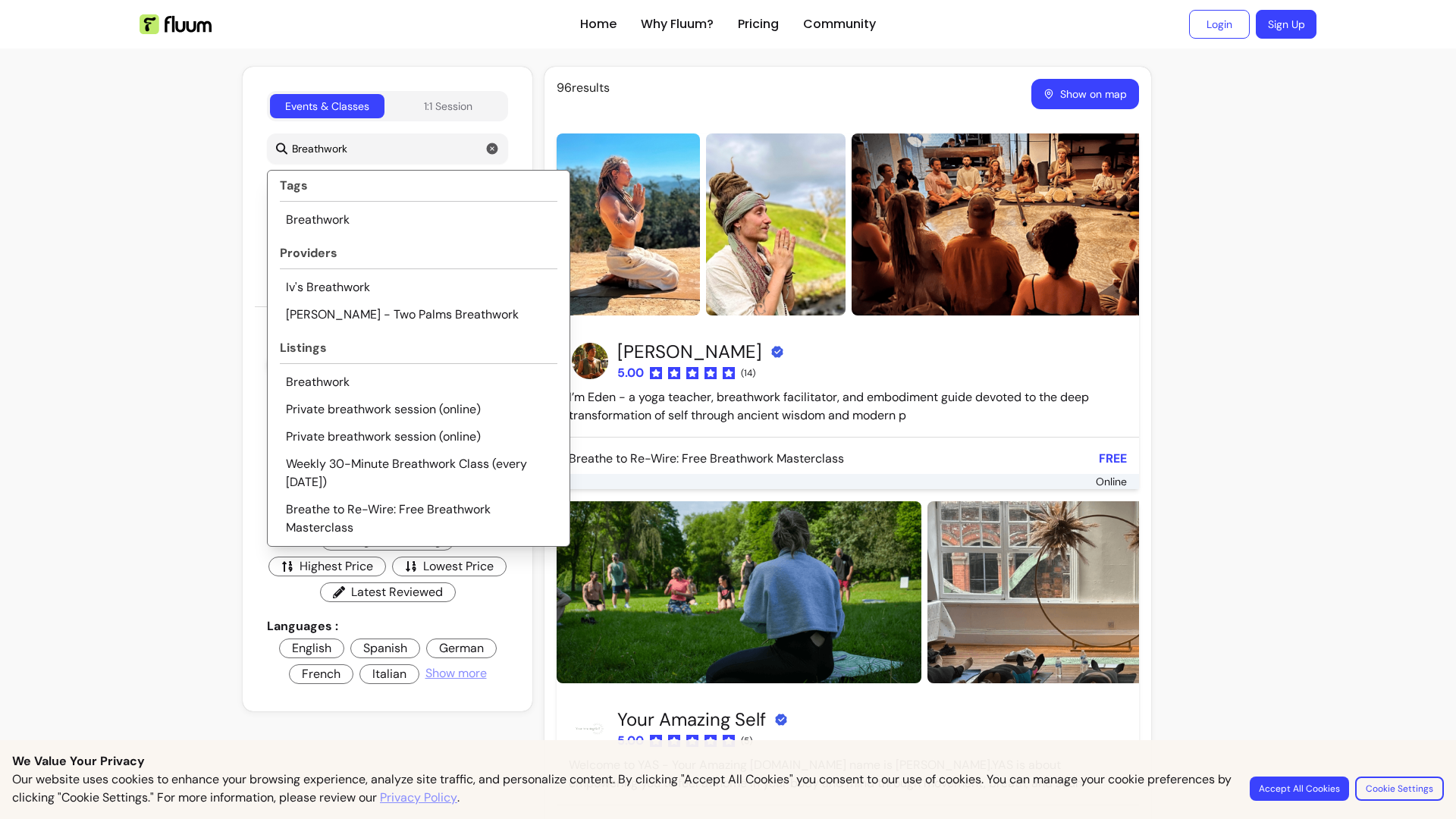 The image size is (1456, 819). I want to click on a: Pricing, so click(758, 25).